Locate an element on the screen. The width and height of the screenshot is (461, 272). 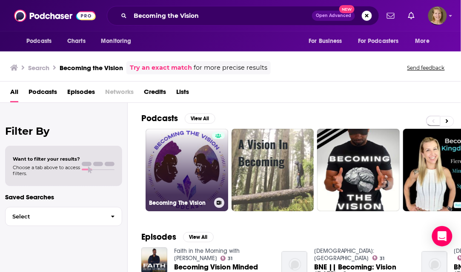
h2: Podcasts is located at coordinates (160, 118).